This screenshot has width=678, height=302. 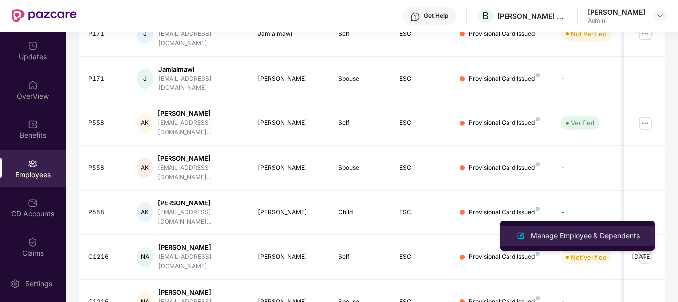 What do you see at coordinates (33, 163) in the screenshot?
I see `img: svg+xml;base64,PHN2ZyBpZD0iRW1wbG95ZWVzIiB4bWxucz0iaHR0cDovL3d3dy53My5vcmcvMjAwMC9zdmciIHdpZHRoPS...` at bounding box center [33, 163].